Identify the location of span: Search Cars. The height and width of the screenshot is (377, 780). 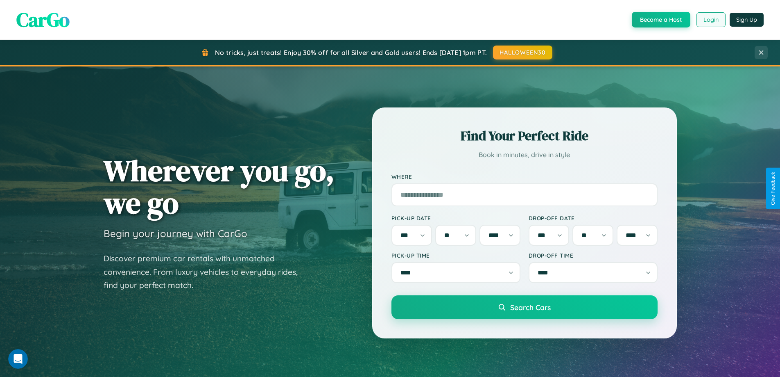
(531, 307).